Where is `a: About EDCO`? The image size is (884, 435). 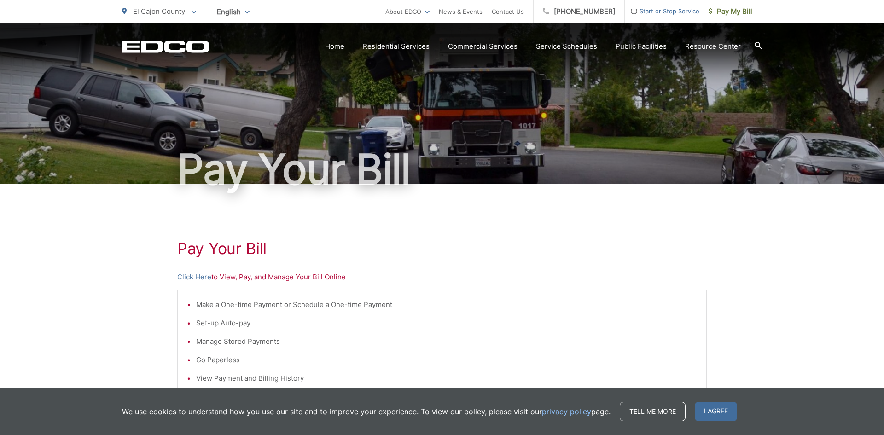 a: About EDCO is located at coordinates (407, 12).